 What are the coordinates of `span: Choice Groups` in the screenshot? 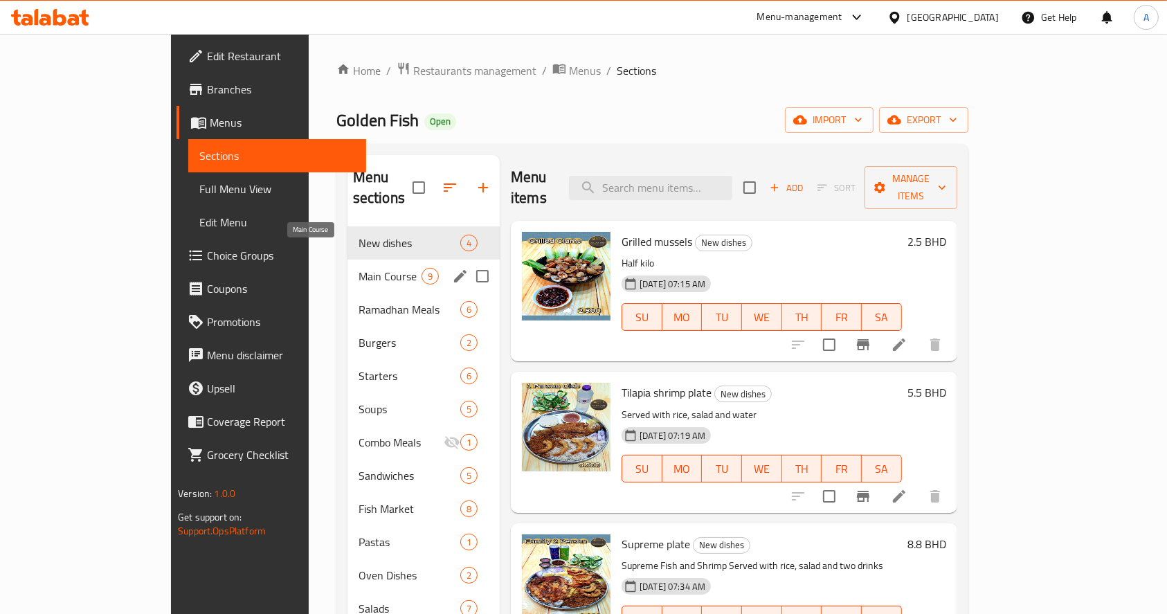 It's located at (281, 255).